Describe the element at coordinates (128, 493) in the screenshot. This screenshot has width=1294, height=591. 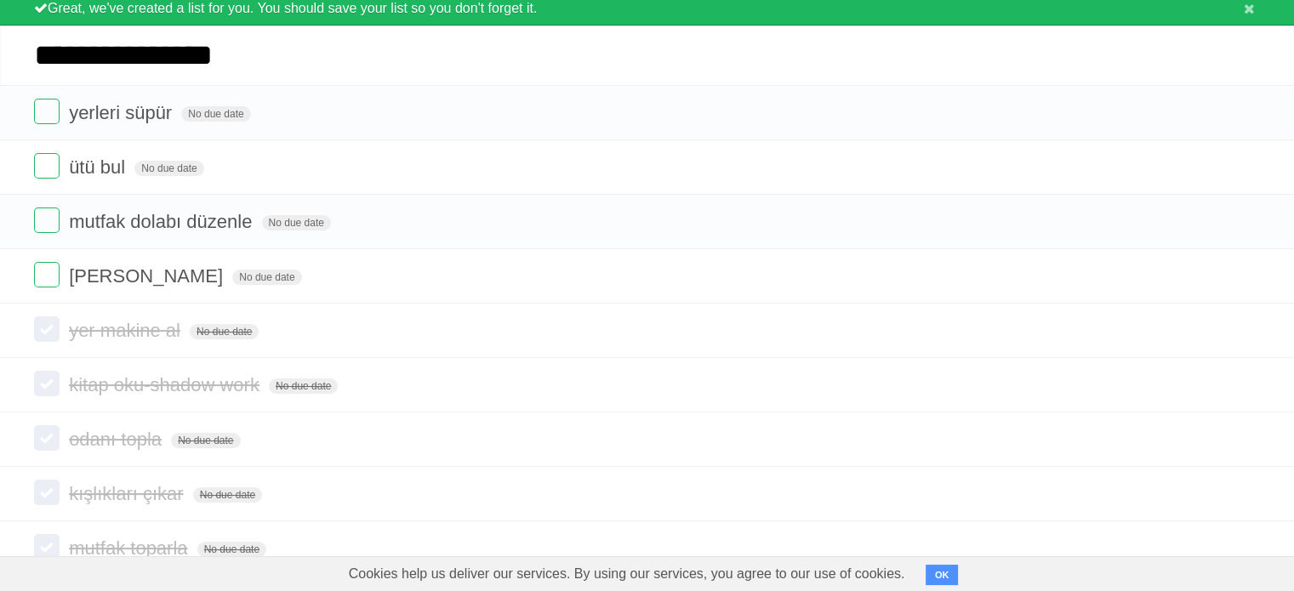
I see `span: kışlıkları çıkar` at that location.